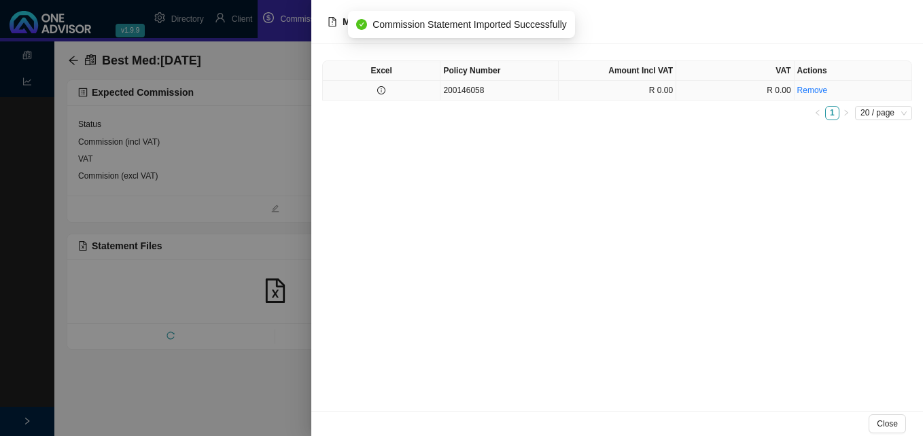 This screenshot has width=923, height=436. Describe the element at coordinates (817, 113) in the screenshot. I see `li: Previous Page` at that location.